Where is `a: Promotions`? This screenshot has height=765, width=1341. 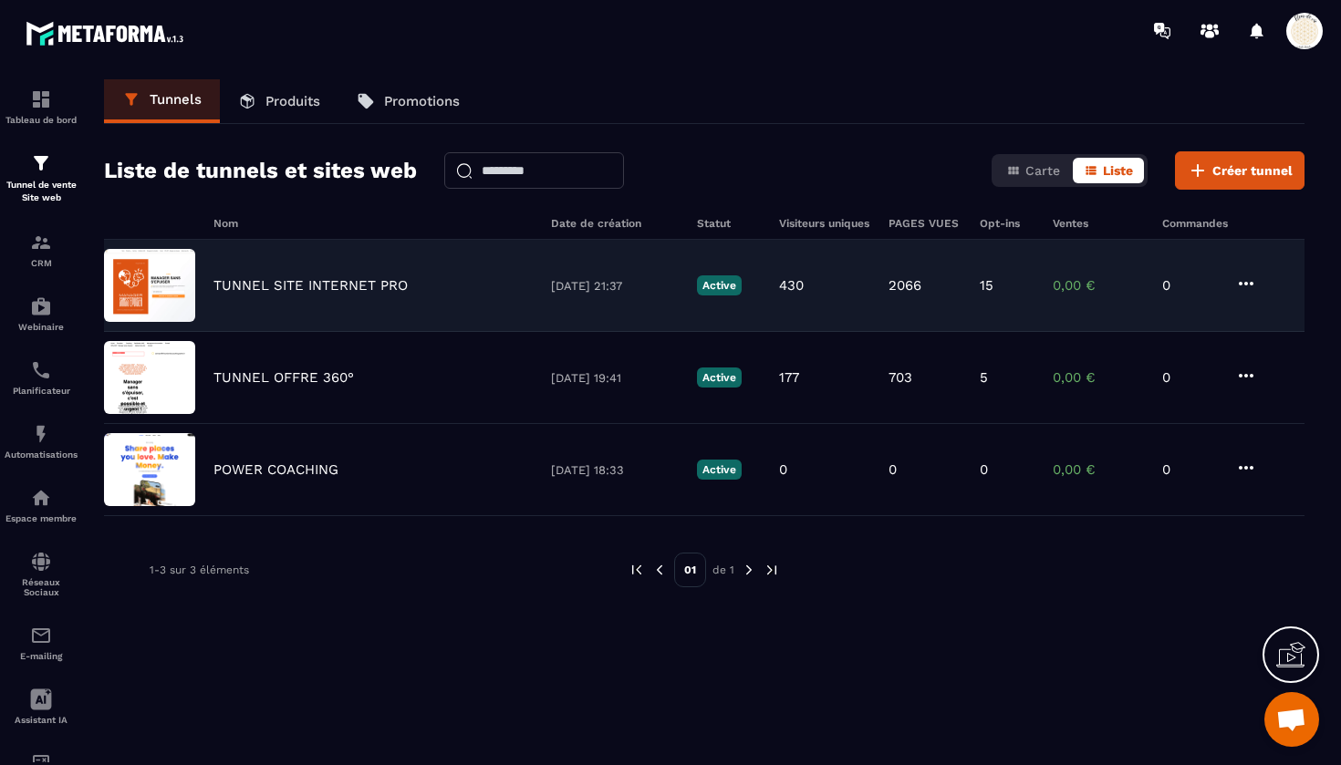 a: Promotions is located at coordinates (408, 101).